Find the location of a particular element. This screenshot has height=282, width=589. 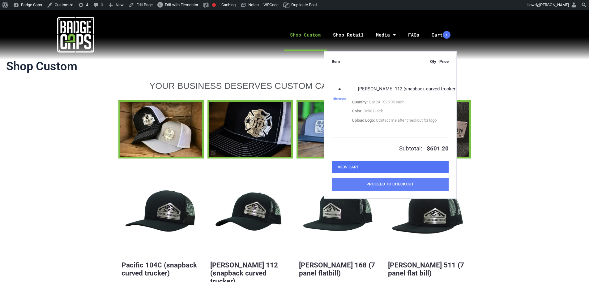

button: BadgeCaps - Richardson 112 is located at coordinates (250, 213).